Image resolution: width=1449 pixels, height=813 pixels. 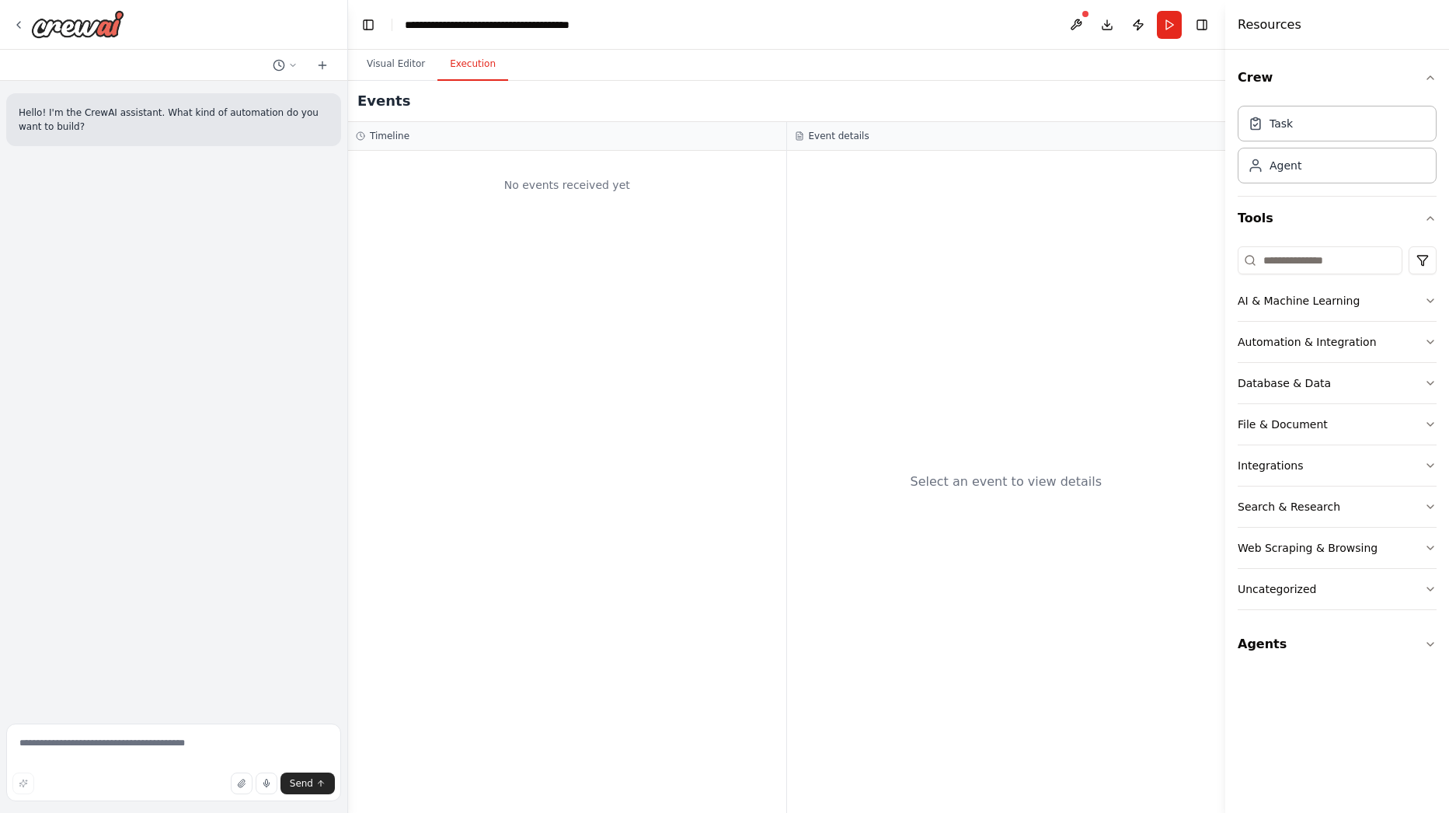 What do you see at coordinates (1298, 301) in the screenshot?
I see `div: AI & Machine Learning` at bounding box center [1298, 301].